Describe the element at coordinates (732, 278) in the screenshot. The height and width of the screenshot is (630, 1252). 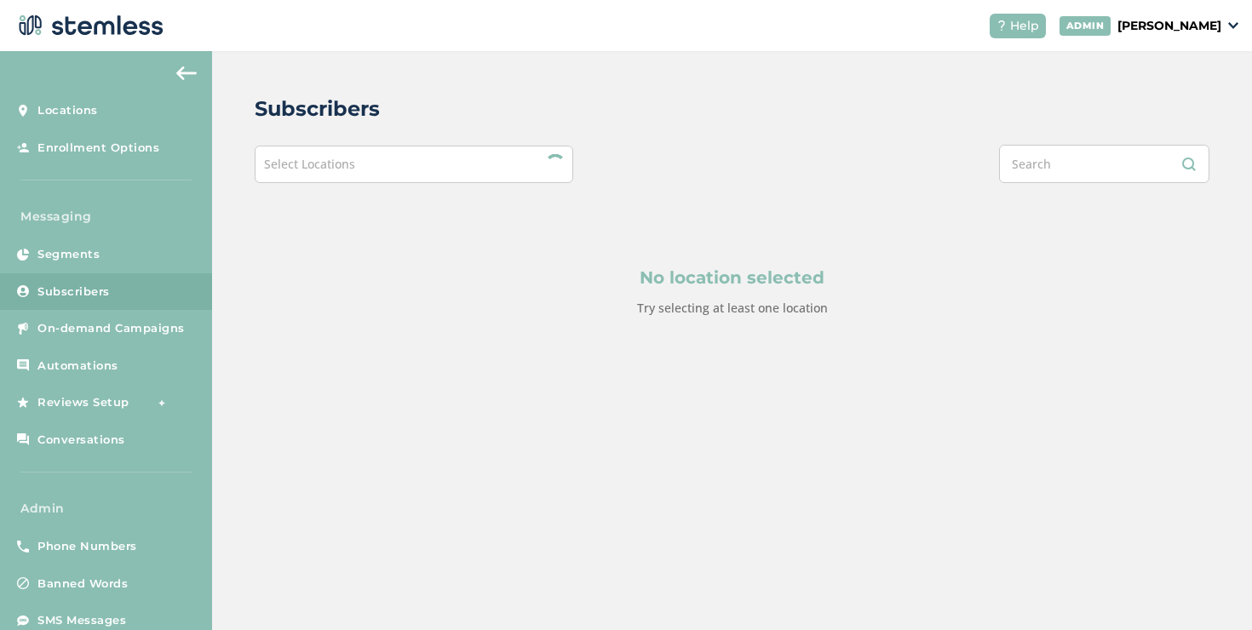
I see `p: No location selected` at that location.